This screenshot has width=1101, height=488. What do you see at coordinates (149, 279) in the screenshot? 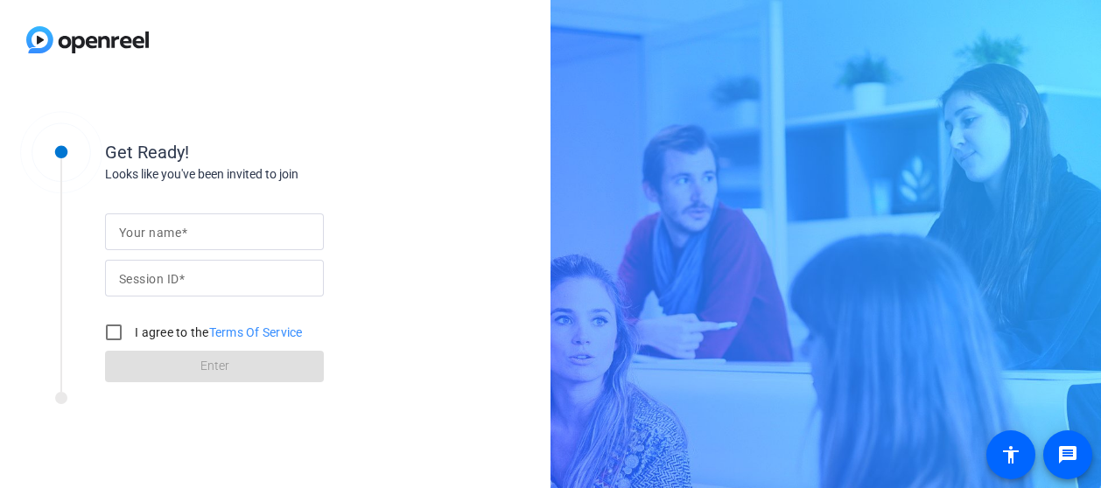
I see `mat-label: Session ID` at bounding box center [149, 279].